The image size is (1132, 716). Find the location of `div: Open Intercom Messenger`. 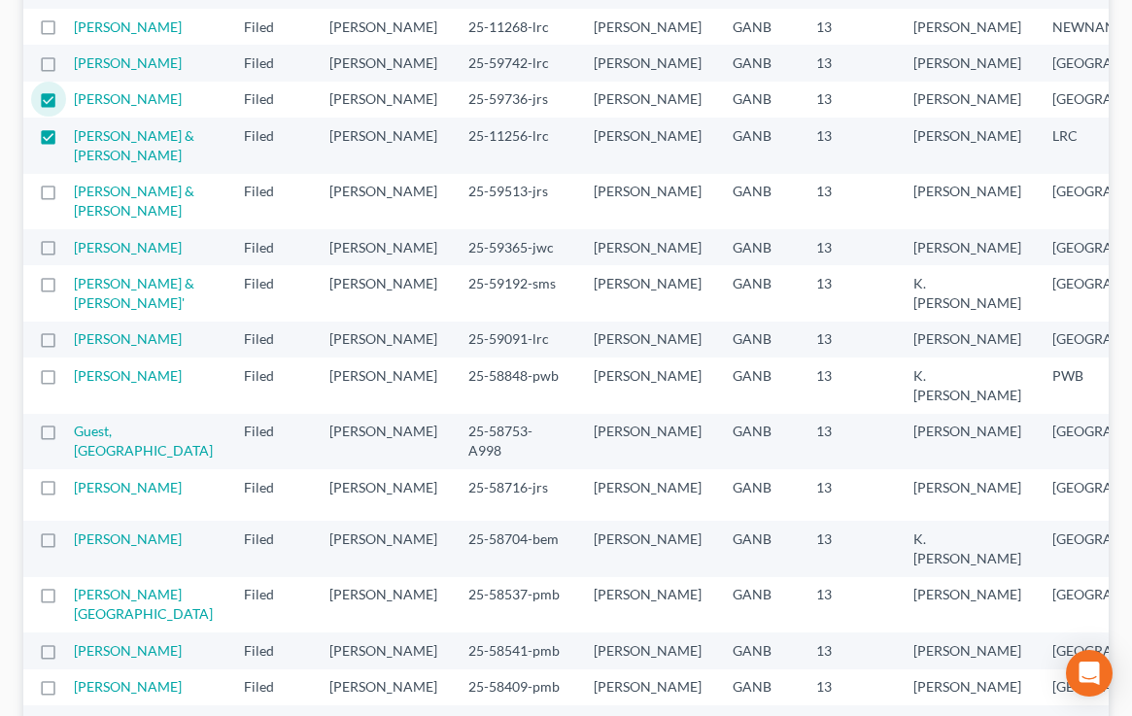

div: Open Intercom Messenger is located at coordinates (1089, 673).